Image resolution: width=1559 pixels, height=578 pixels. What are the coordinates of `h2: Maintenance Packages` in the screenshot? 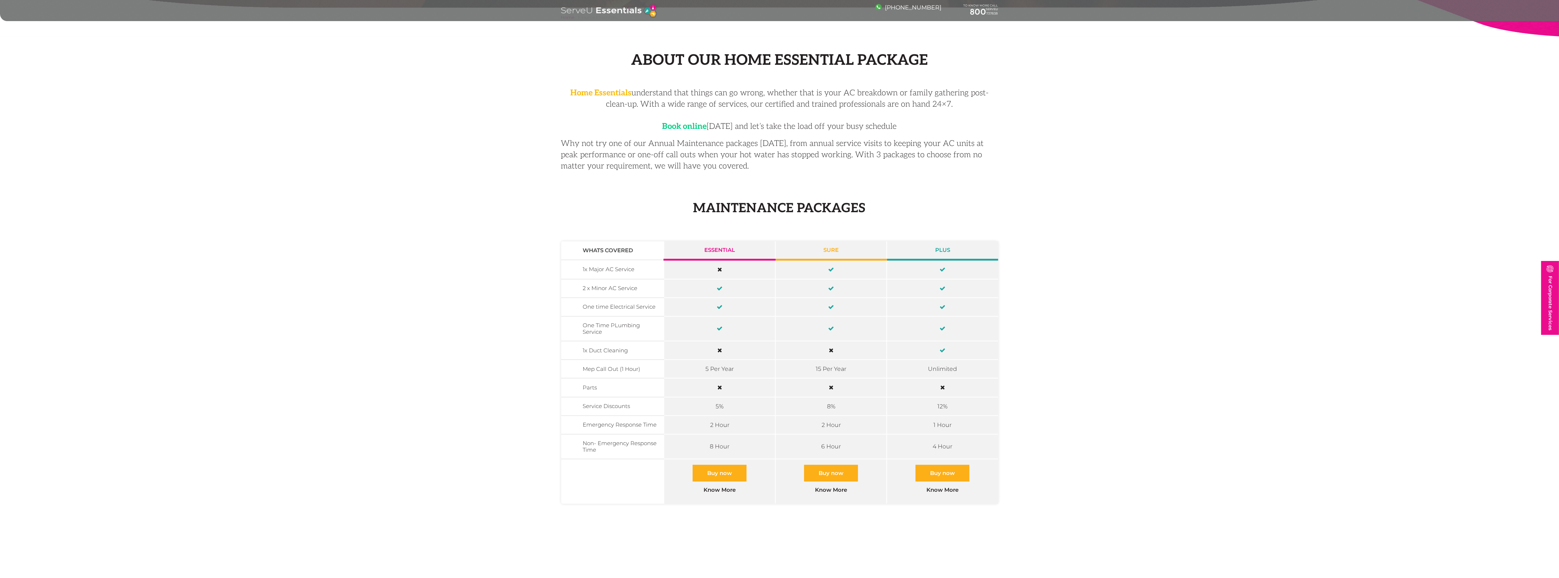 It's located at (779, 208).